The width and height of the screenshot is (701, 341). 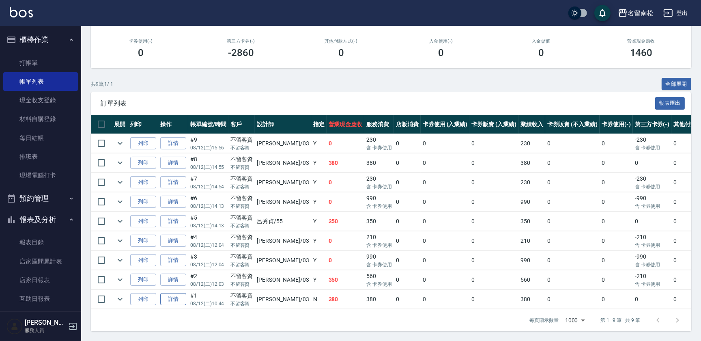 What do you see at coordinates (345, 124) in the screenshot?
I see `th: 營業現金應收` at bounding box center [345, 124].